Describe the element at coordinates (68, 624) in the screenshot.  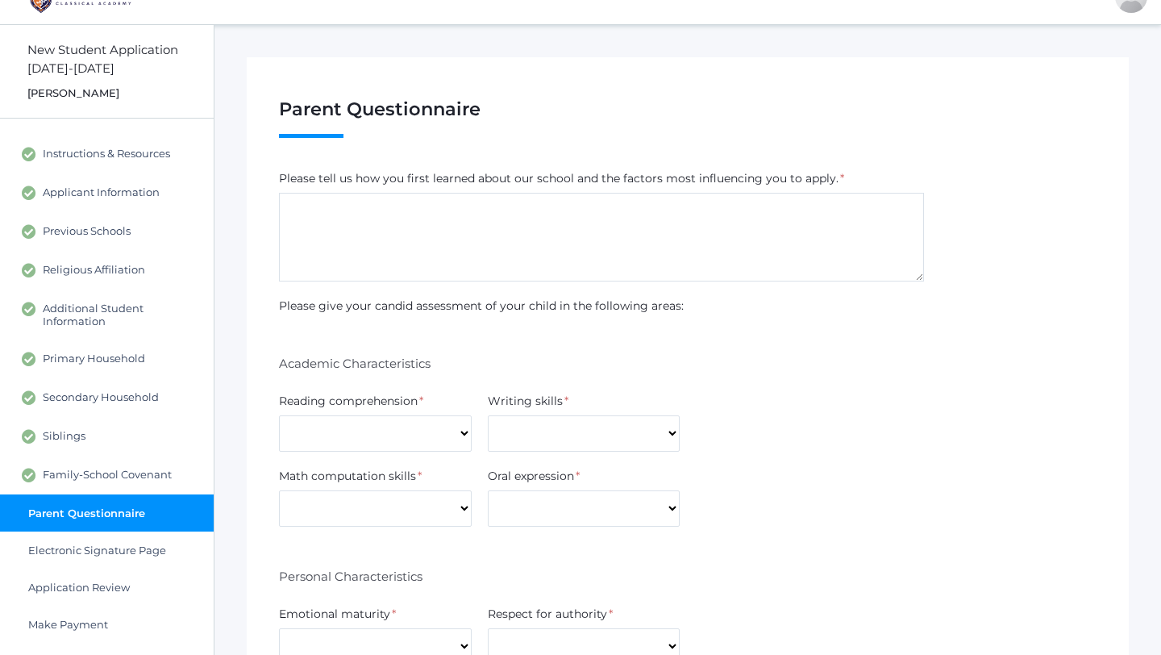
I see `span: Make Payment` at that location.